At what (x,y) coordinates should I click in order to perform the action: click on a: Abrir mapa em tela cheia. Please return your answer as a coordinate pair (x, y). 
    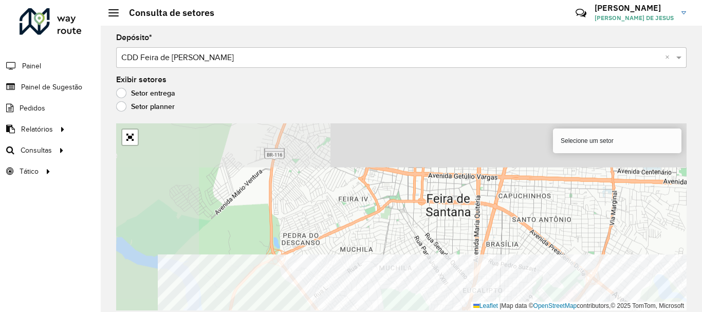
    Looking at the image, I should click on (130, 137).